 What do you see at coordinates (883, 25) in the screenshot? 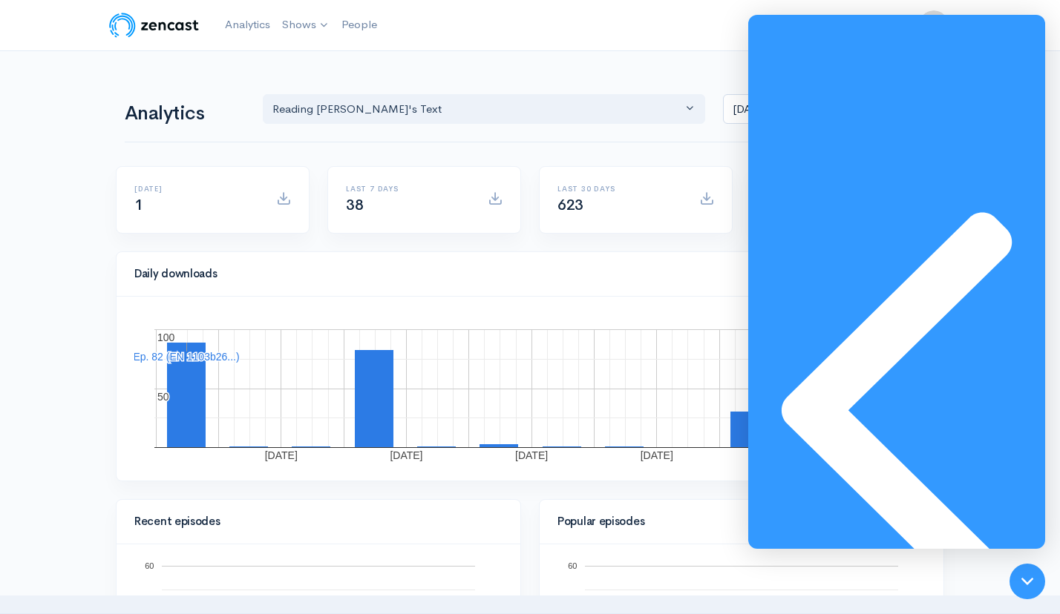
I see `a: Help` at bounding box center [883, 25].